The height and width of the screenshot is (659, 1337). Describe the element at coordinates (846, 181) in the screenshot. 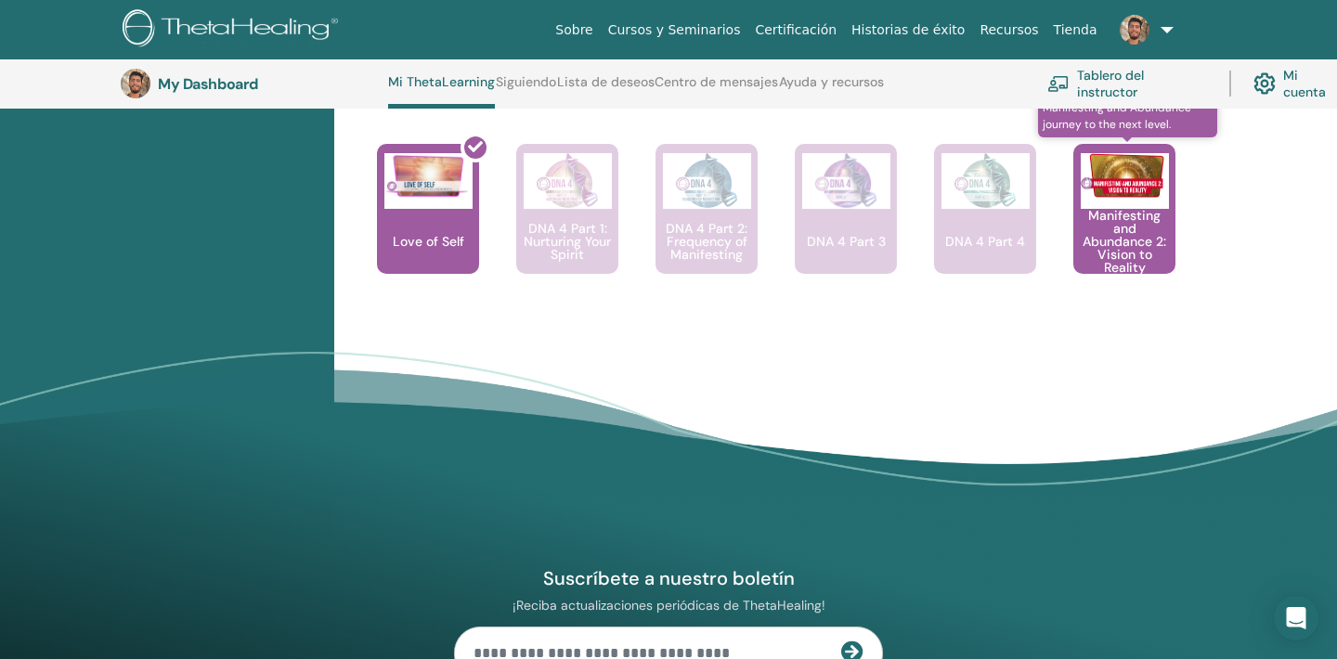

I see `img: DNA 4 Part 3` at that location.